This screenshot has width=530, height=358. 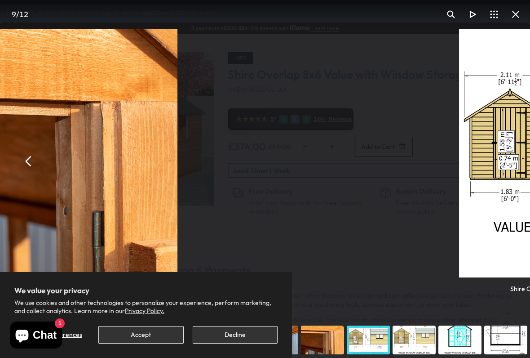 I want to click on button: Close, so click(x=516, y=14).